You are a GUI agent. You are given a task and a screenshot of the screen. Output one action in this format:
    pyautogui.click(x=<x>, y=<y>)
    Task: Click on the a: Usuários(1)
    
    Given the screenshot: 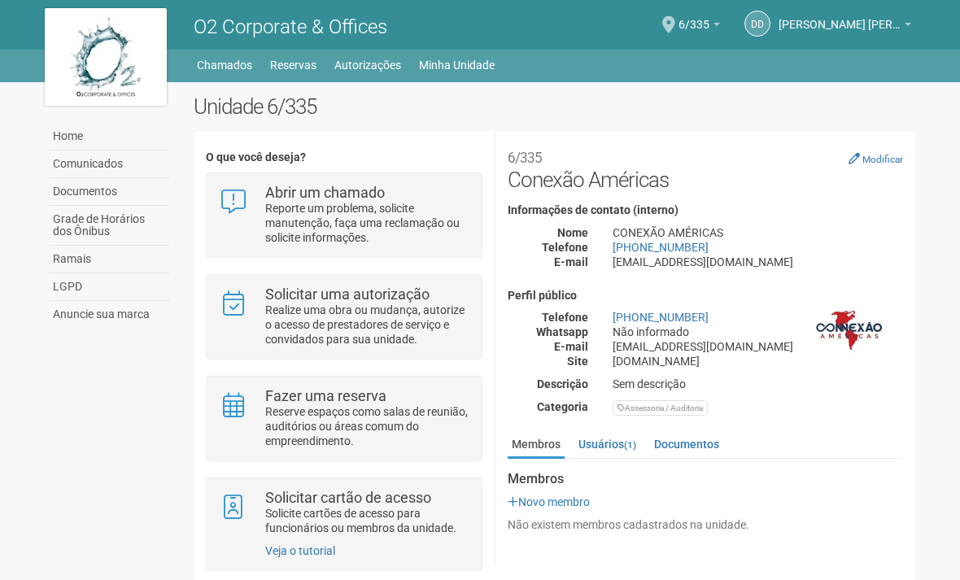 What is the action you would take?
    pyautogui.click(x=607, y=444)
    